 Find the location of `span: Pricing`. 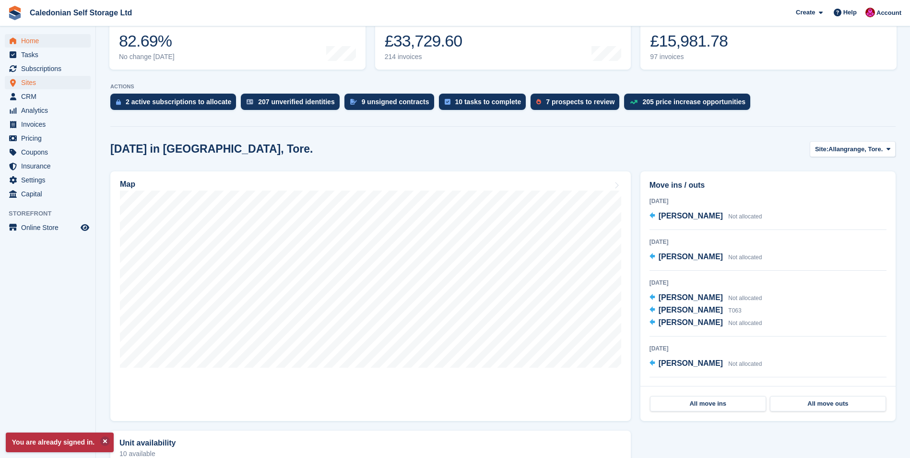

span: Pricing is located at coordinates (50, 138).